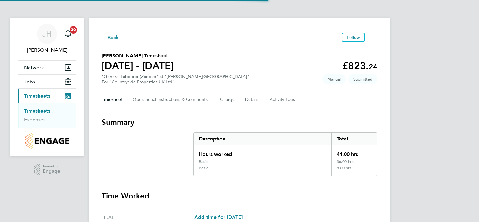  What do you see at coordinates (47, 115) in the screenshot?
I see `div: Timesheets` at bounding box center [47, 115].